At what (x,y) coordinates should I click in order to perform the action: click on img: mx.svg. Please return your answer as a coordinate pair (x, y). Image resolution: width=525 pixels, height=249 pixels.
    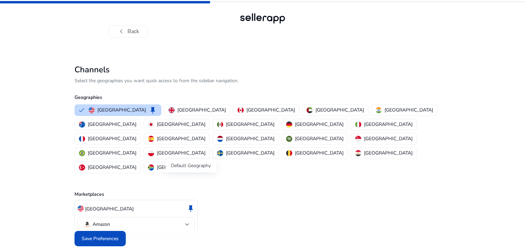
    Looking at the image, I should click on (220, 125).